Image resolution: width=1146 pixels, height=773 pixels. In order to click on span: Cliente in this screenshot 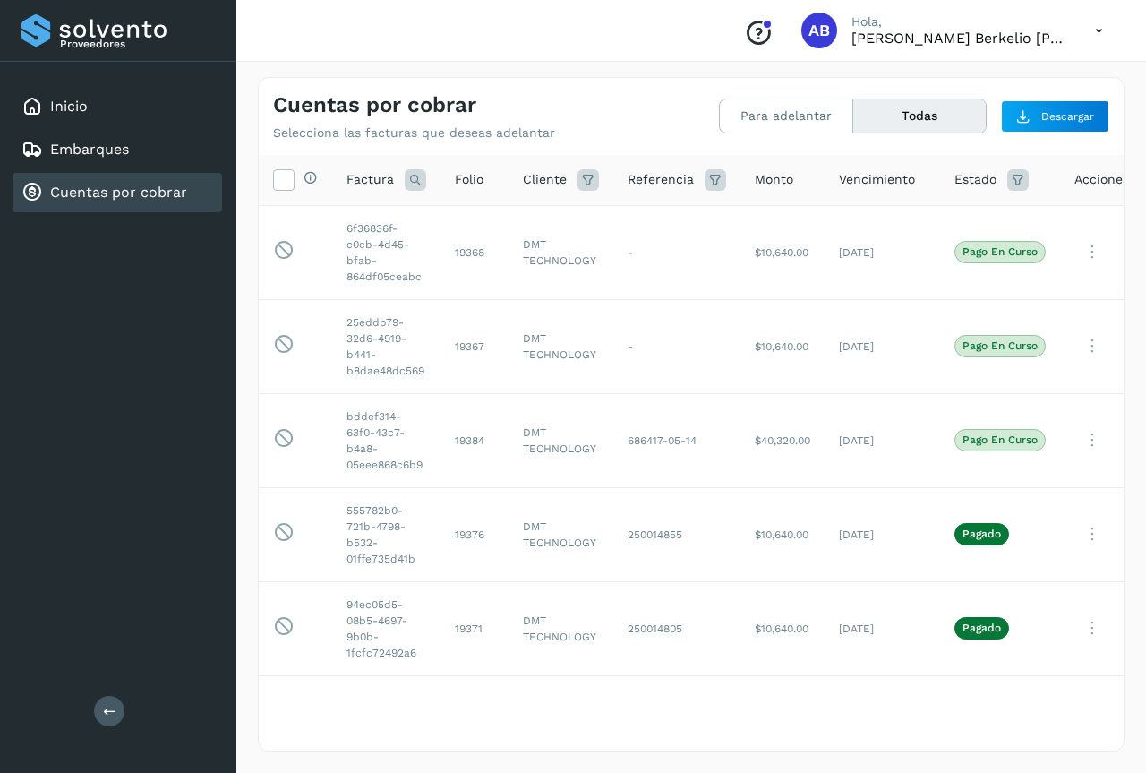, I will do `click(544, 179)`.